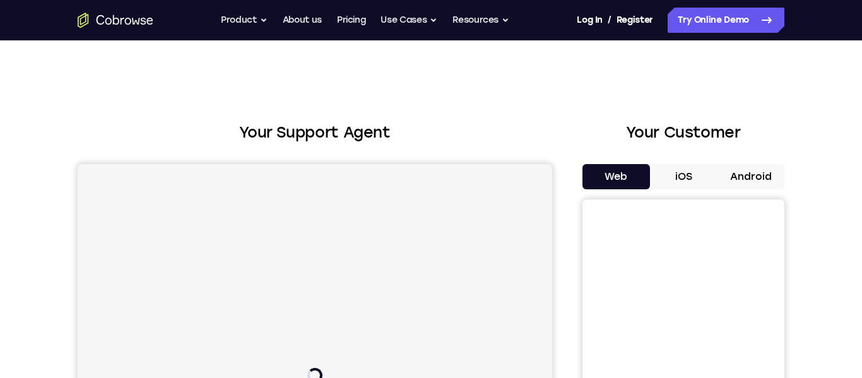  What do you see at coordinates (635, 20) in the screenshot?
I see `a: Register` at bounding box center [635, 20].